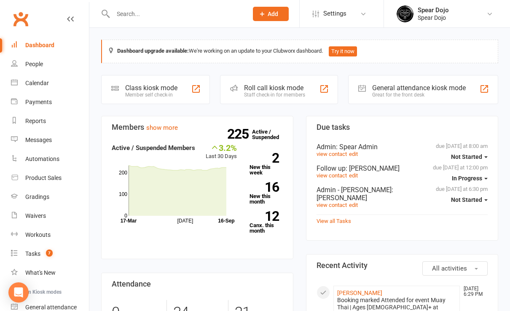 This screenshot has height=311, width=510. What do you see at coordinates (467, 178) in the screenshot?
I see `span: In Progress` at bounding box center [467, 178].